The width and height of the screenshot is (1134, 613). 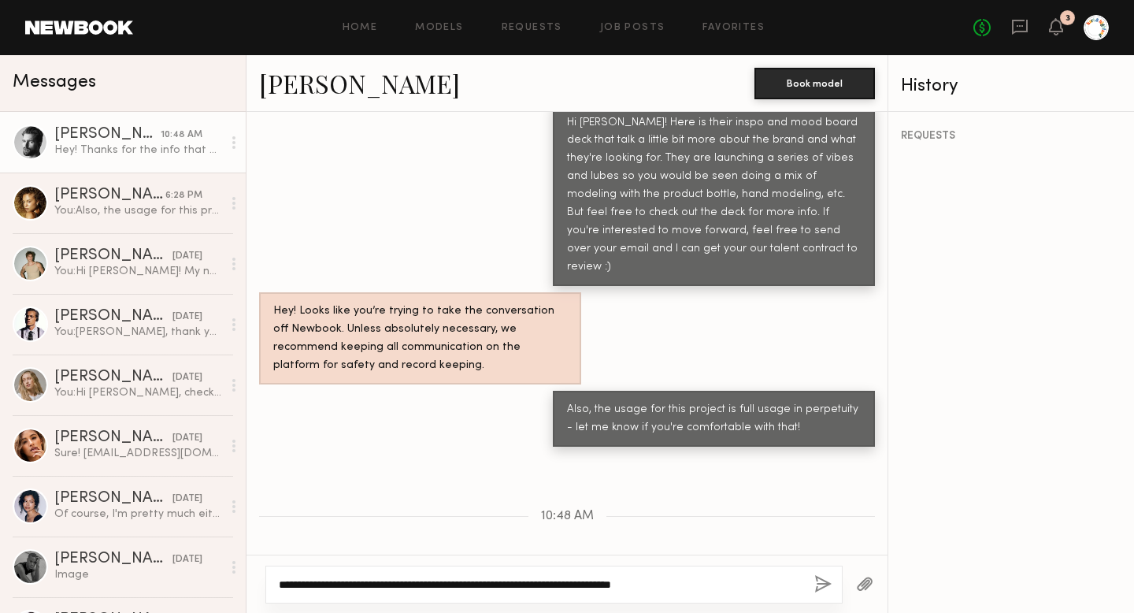 I want to click on a: Requests, so click(x=532, y=28).